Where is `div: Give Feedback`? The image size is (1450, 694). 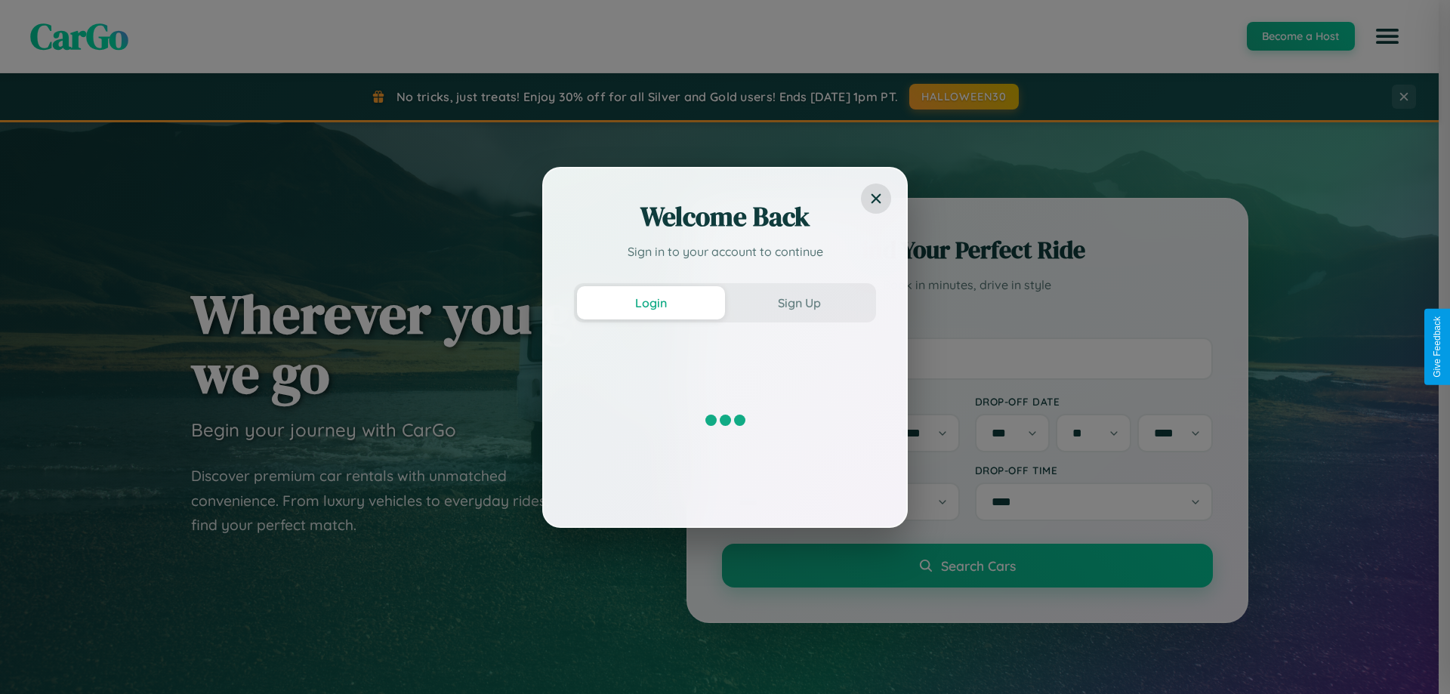 div: Give Feedback is located at coordinates (1437, 347).